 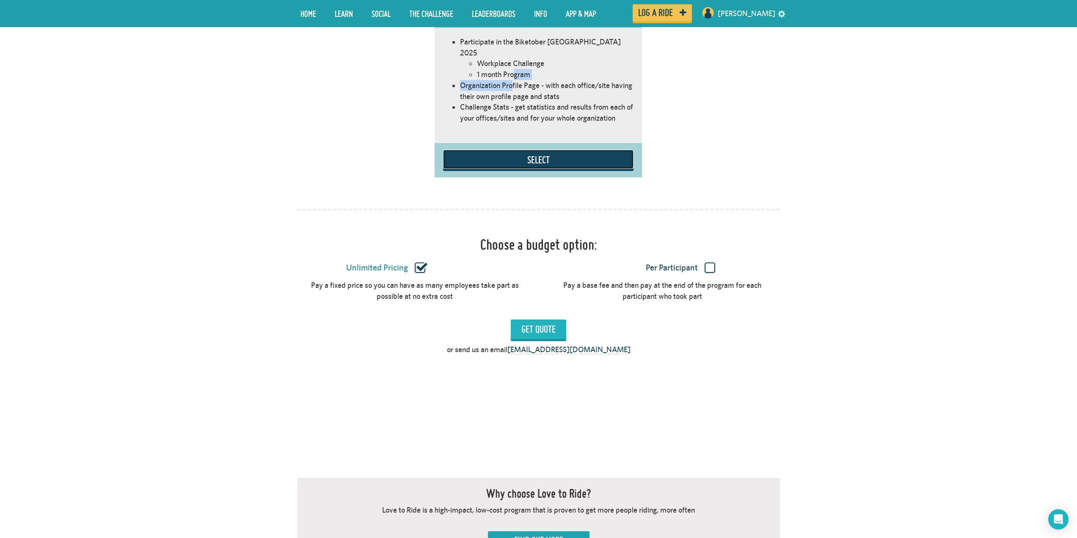 What do you see at coordinates (547, 112) in the screenshot?
I see `li: Challenge Stats - get statistics and results from each of your offices/sites and for your whole o...` at bounding box center [547, 112].